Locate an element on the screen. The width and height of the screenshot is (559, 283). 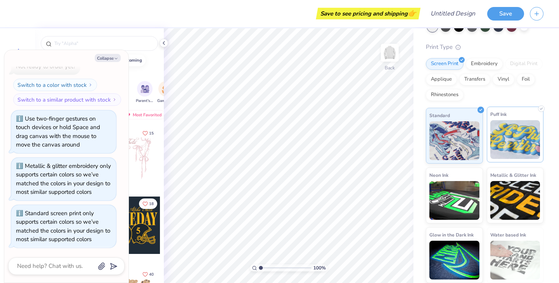
img: Switch to a similar product with stock is located at coordinates (115, 100).